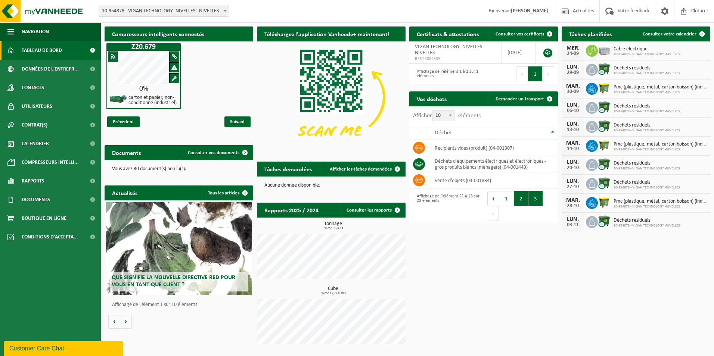  Describe the element at coordinates (118, 99) in the screenshot. I see `img: HK-XZ-20-GN-01` at that location.